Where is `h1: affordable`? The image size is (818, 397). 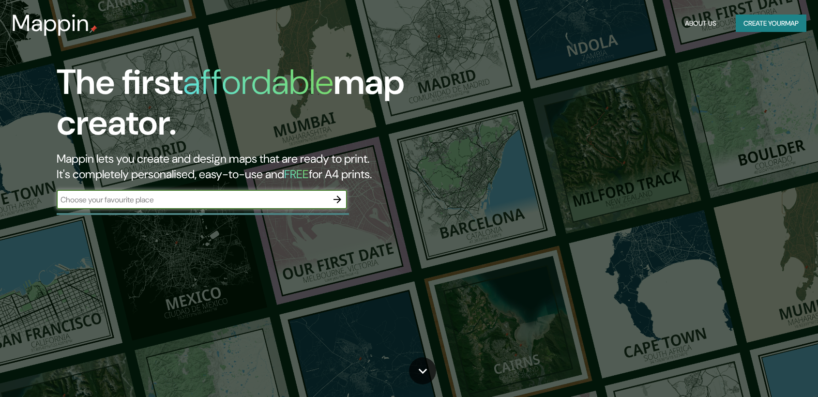
h1: affordable is located at coordinates (258, 82).